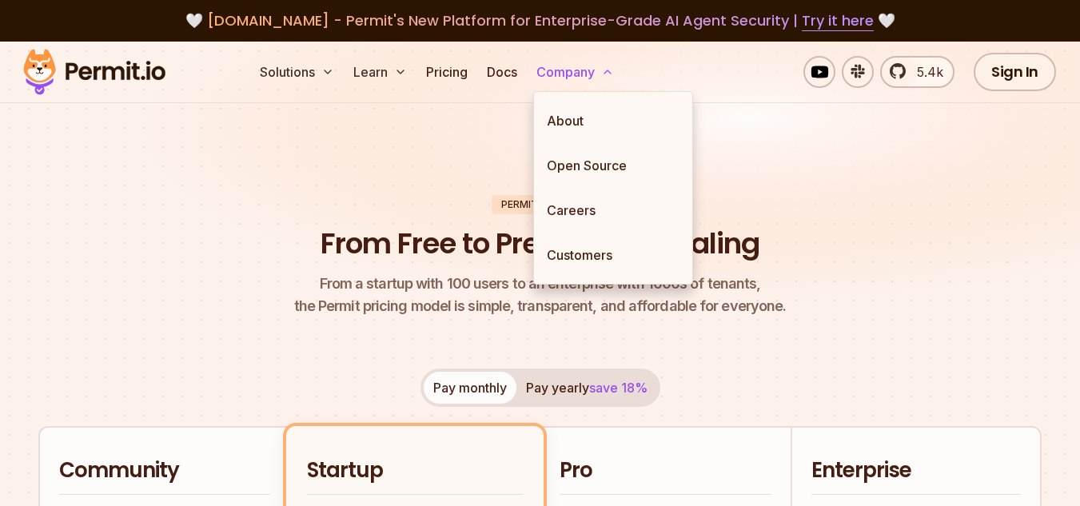 This screenshot has height=506, width=1080. Describe the element at coordinates (666, 471) in the screenshot. I see `h2: Pro` at that location.